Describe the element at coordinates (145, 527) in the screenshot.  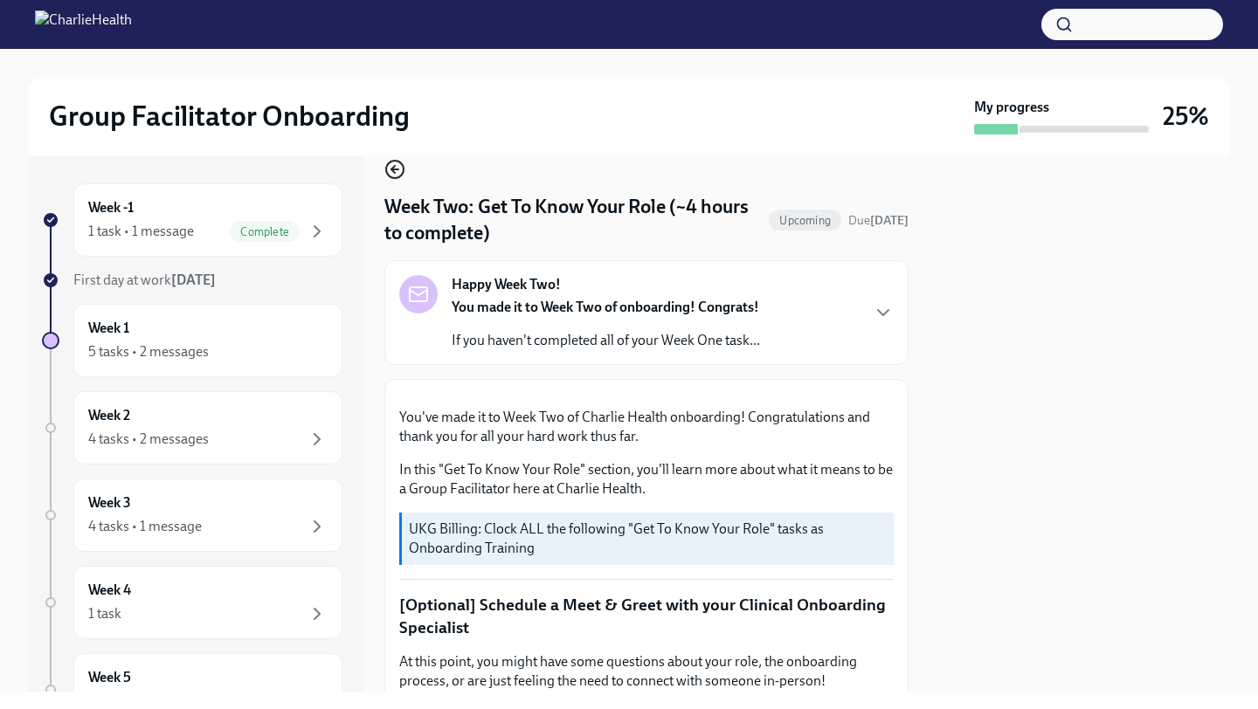
I see `div: 4 tasks • 1 message` at that location.